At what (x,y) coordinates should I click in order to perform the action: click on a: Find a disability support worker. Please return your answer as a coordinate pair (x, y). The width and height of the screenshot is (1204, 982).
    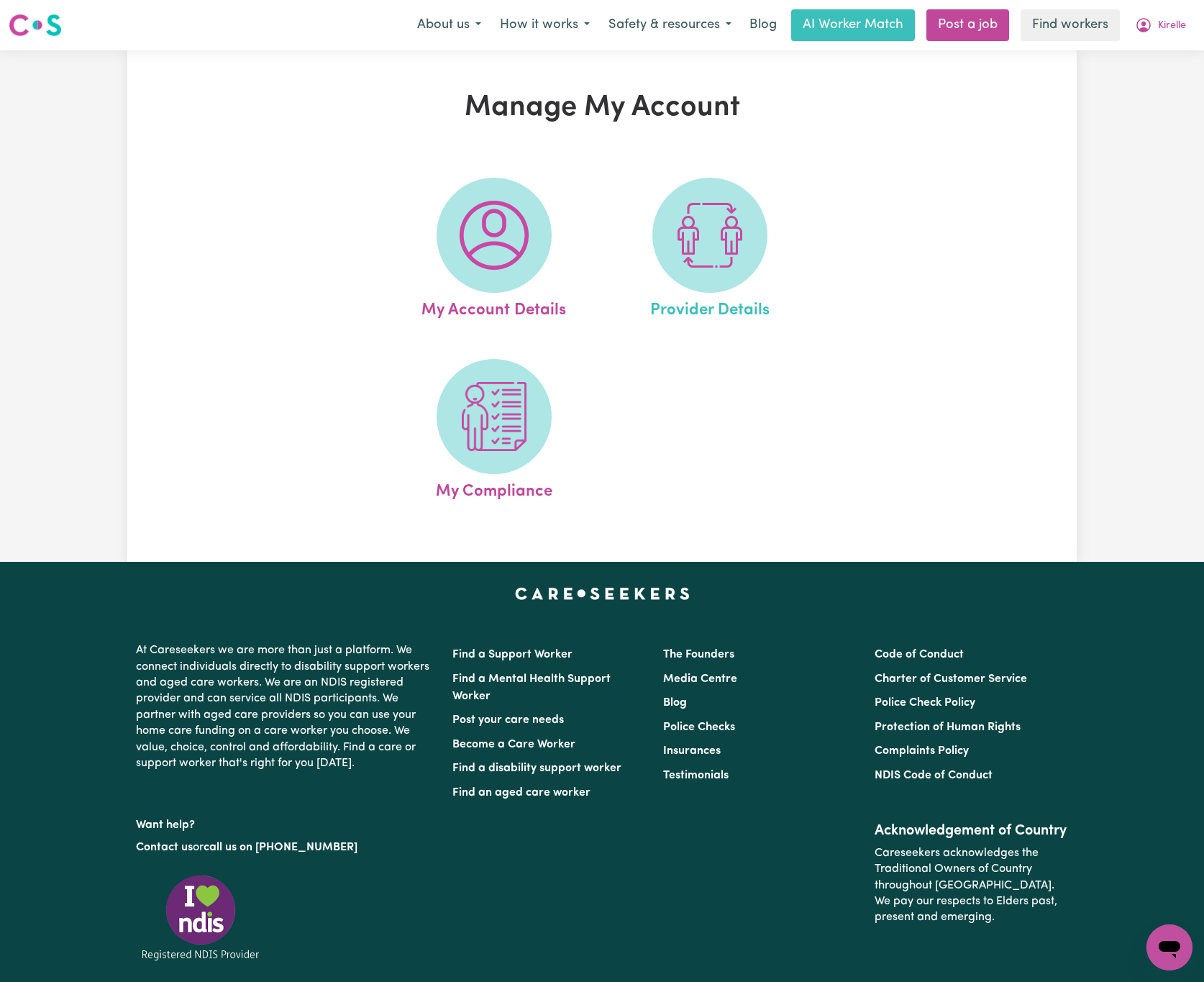
    Looking at the image, I should click on (537, 768).